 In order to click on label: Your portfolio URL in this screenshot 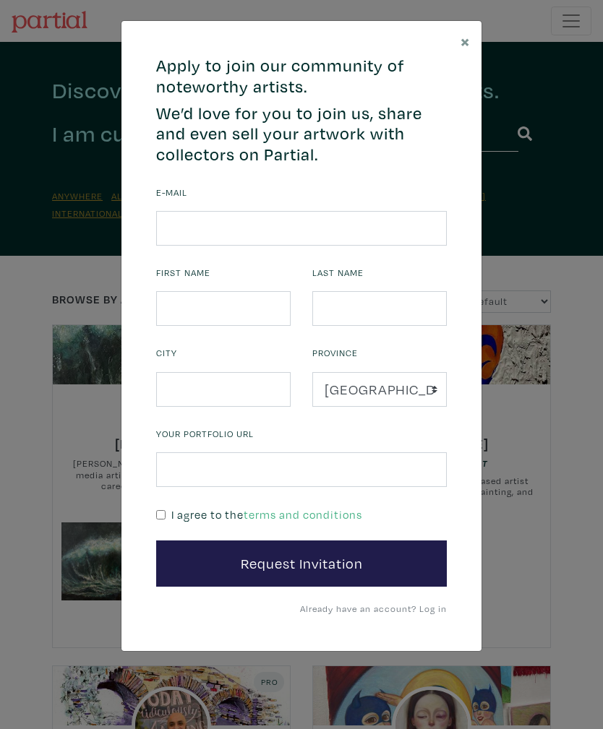, I will do `click(205, 434)`.